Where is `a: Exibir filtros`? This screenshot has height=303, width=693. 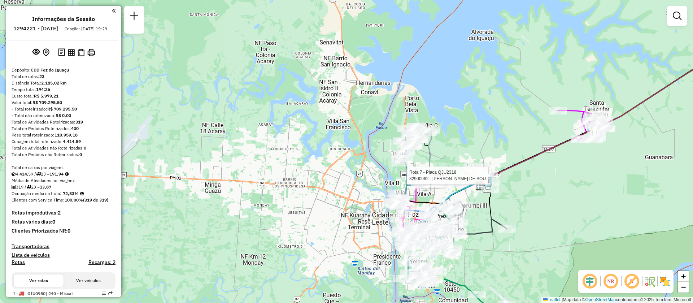
a: Exibir filtros is located at coordinates (677, 16).